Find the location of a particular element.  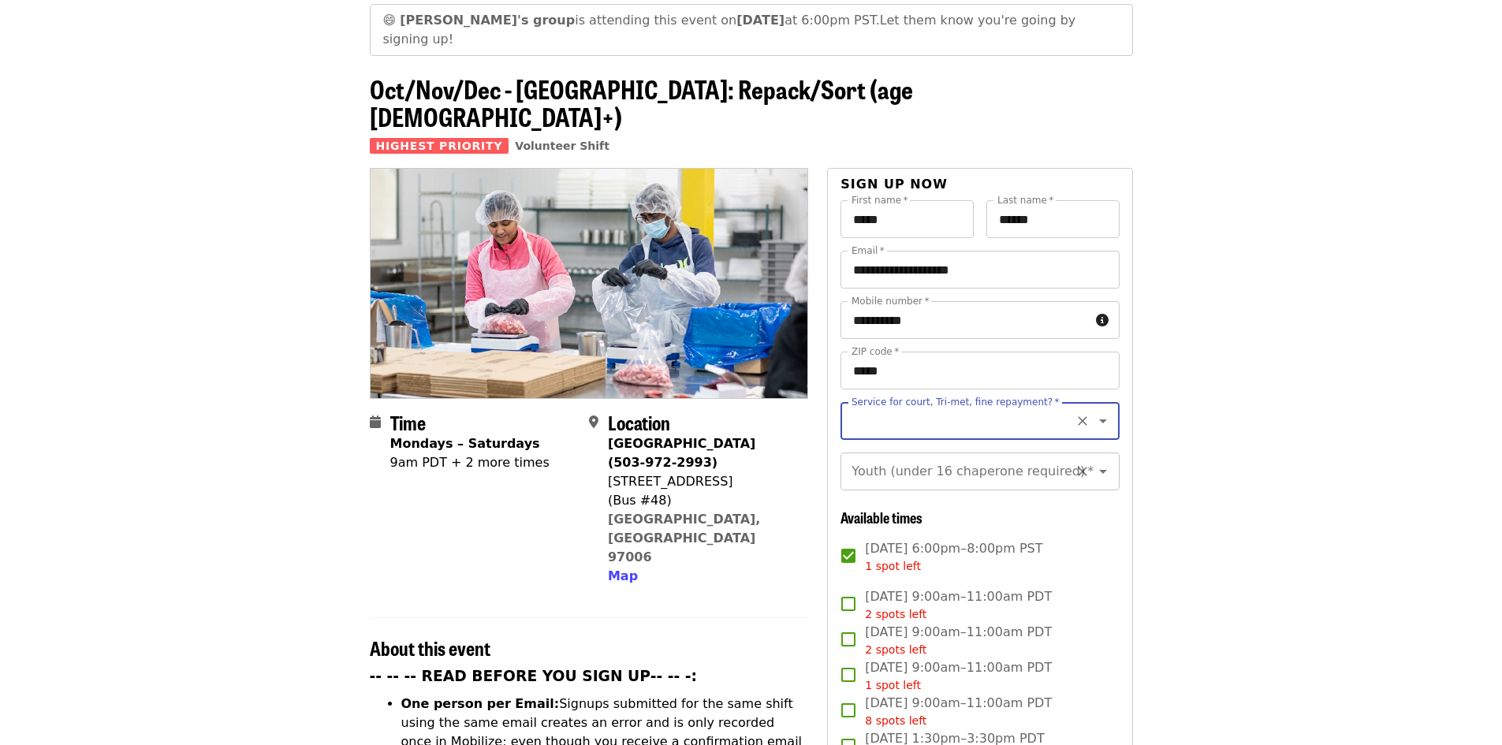

input: ZIP code is located at coordinates (980, 371).